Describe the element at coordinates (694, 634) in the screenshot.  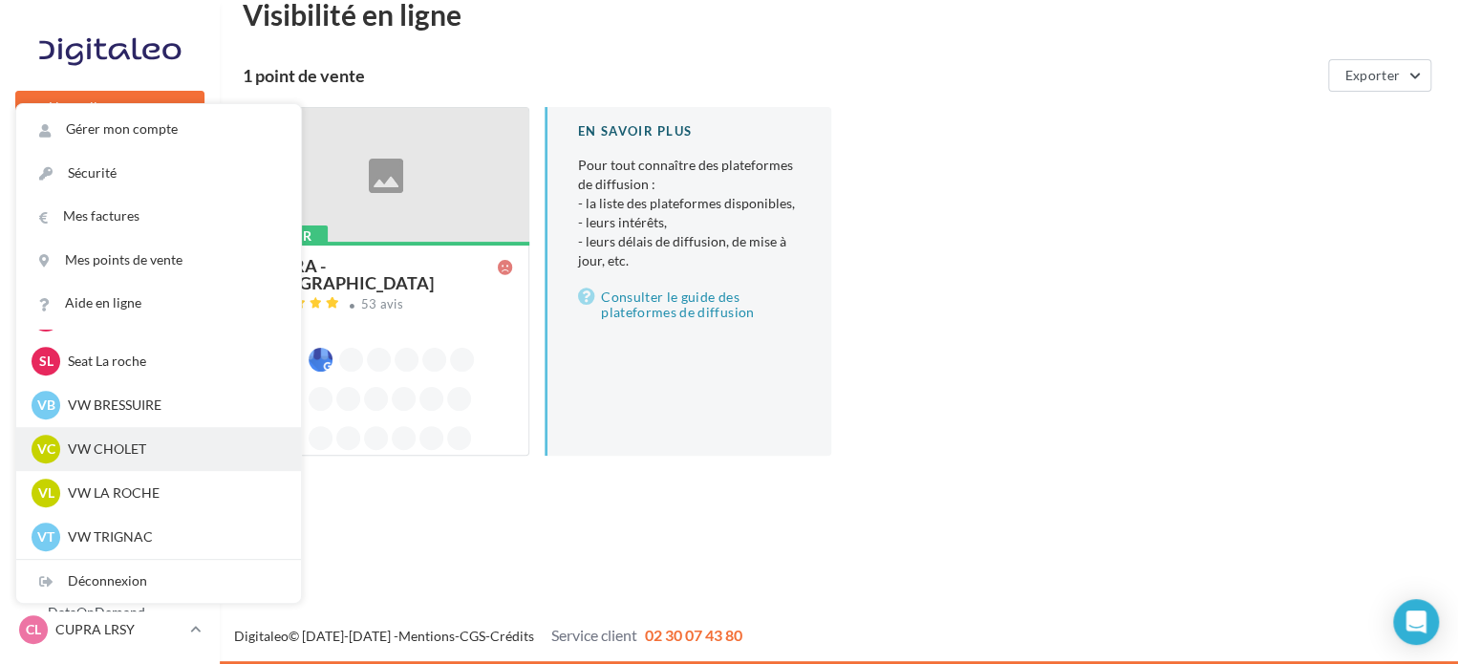
I see `span: 02 30 07 43 80` at that location.